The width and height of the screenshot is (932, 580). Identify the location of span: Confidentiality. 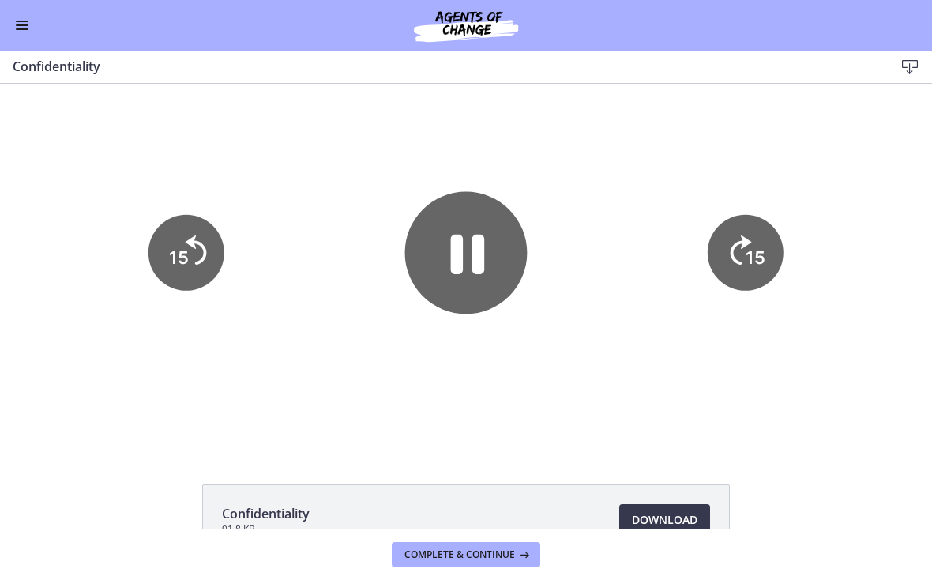
(265, 513).